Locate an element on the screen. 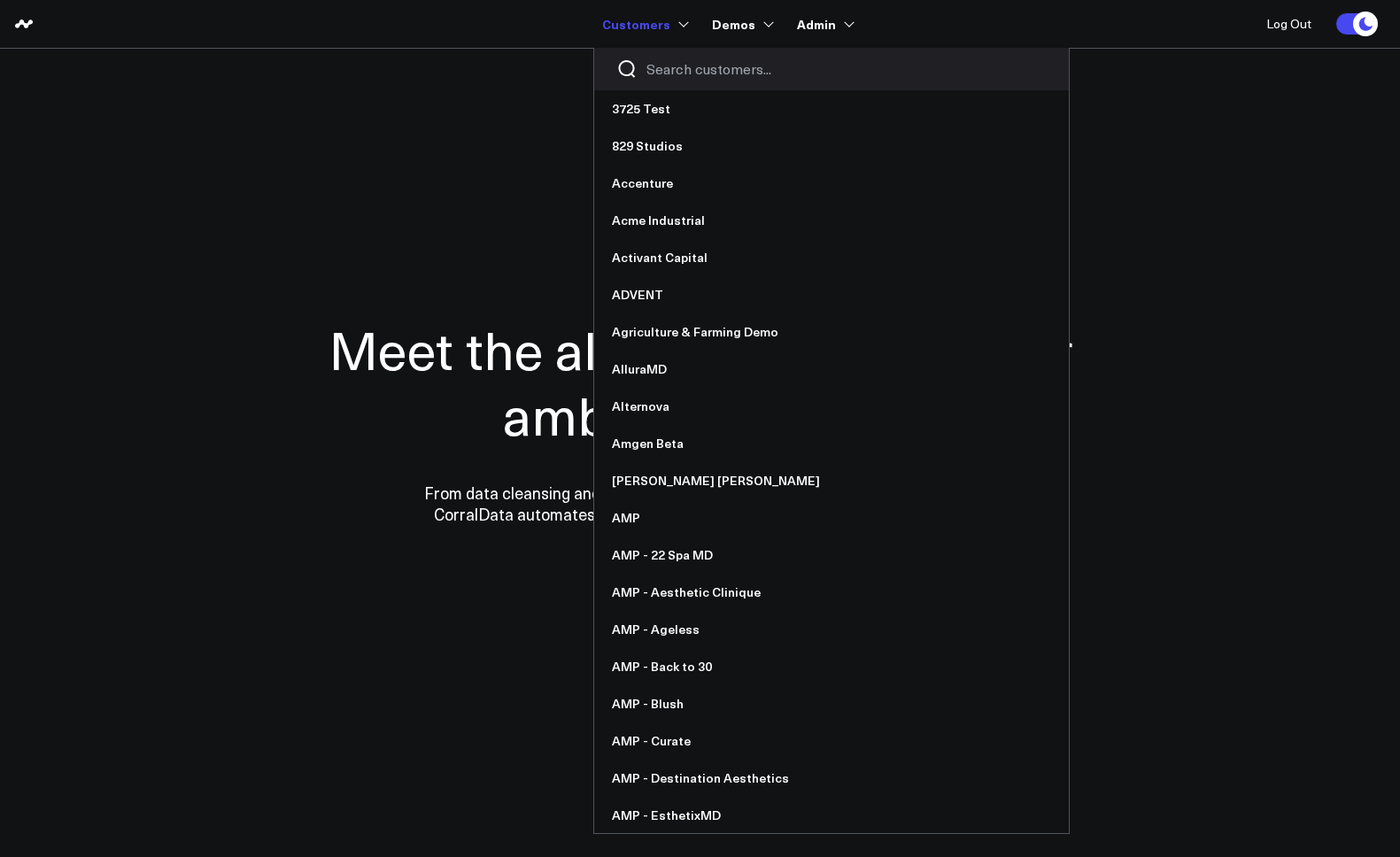 The image size is (1400, 857). a: AMP - Destination Aesthetics is located at coordinates (831, 778).